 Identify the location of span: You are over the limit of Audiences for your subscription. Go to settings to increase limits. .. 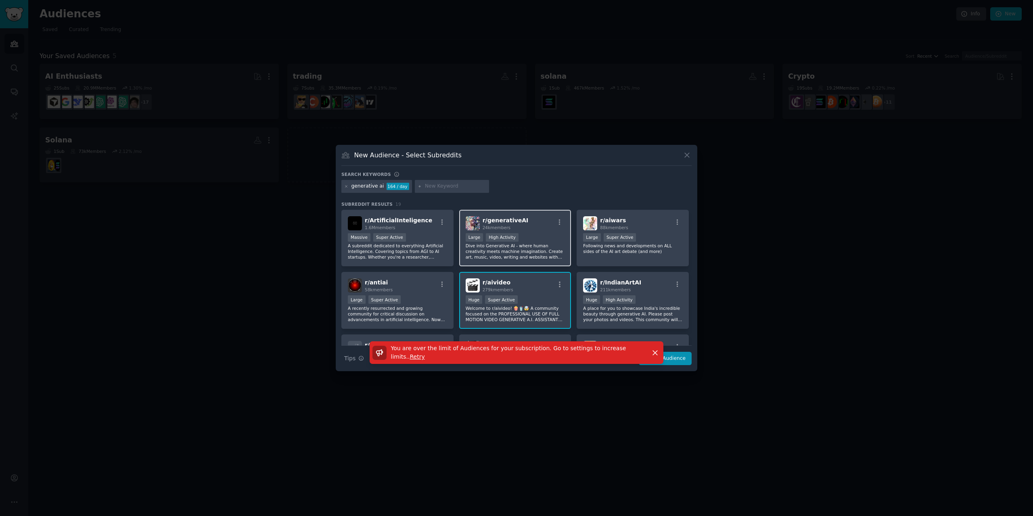
(509, 352).